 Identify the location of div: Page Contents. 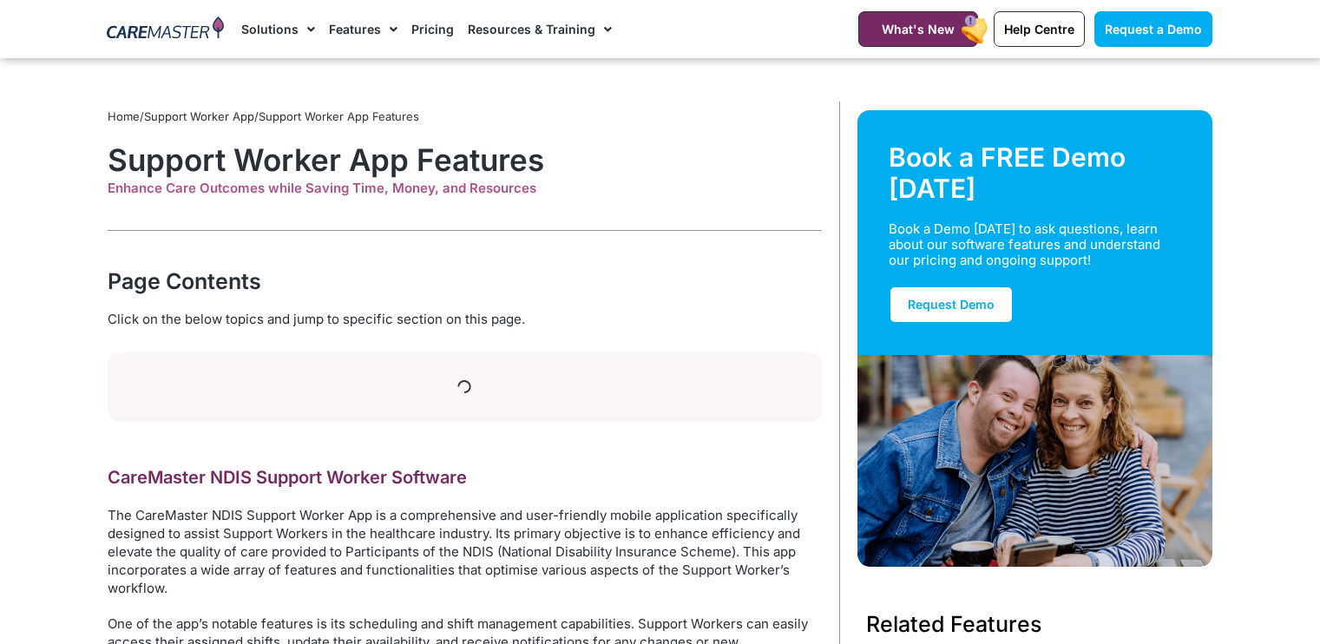
(464, 281).